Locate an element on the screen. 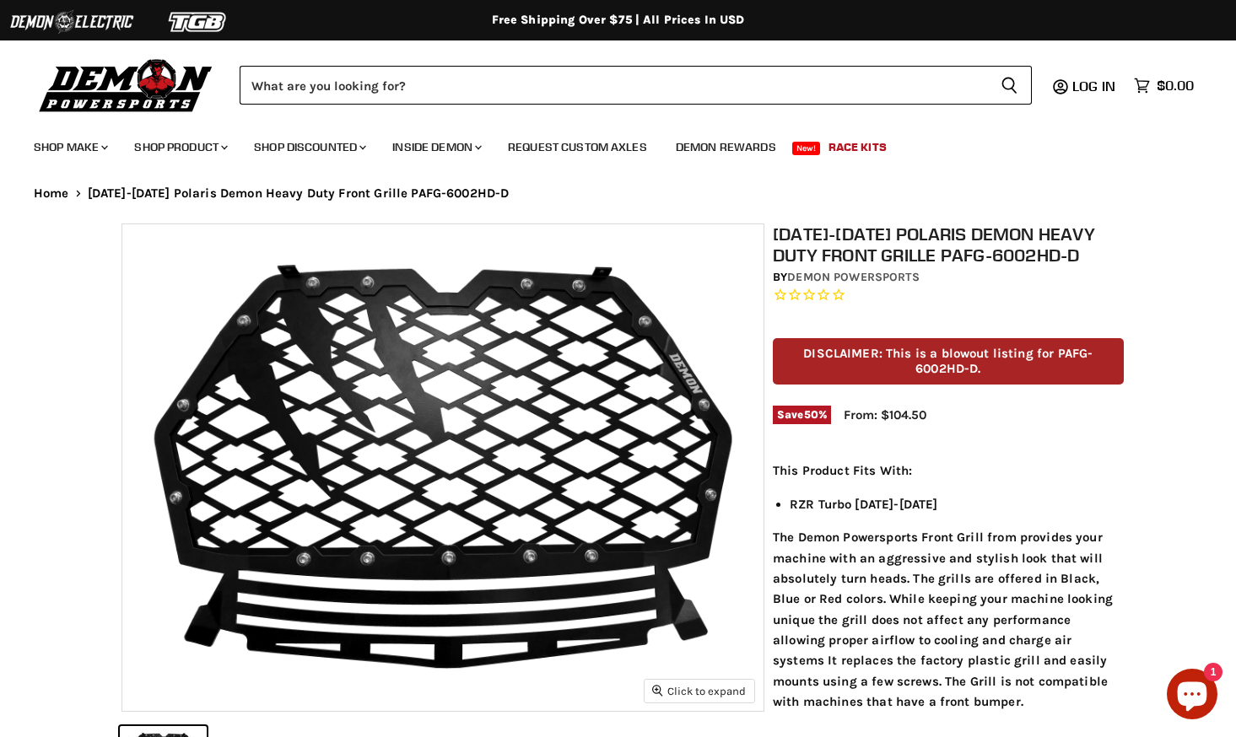 This screenshot has width=1236, height=737. a: $0.00 is located at coordinates (1164, 85).